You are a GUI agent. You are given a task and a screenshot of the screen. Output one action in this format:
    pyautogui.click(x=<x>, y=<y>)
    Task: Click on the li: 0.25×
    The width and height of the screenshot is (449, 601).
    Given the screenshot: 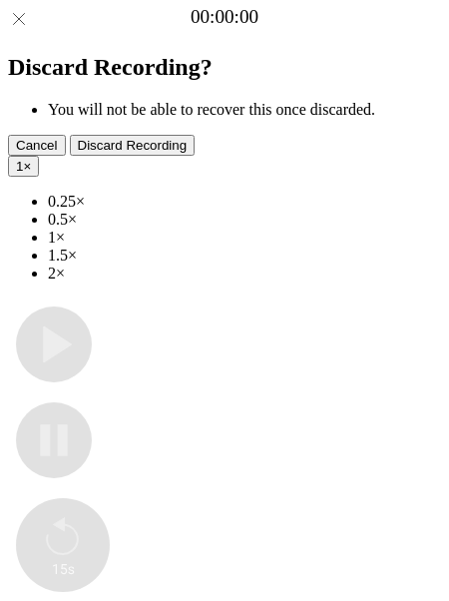 What is the action you would take?
    pyautogui.click(x=244, y=202)
    